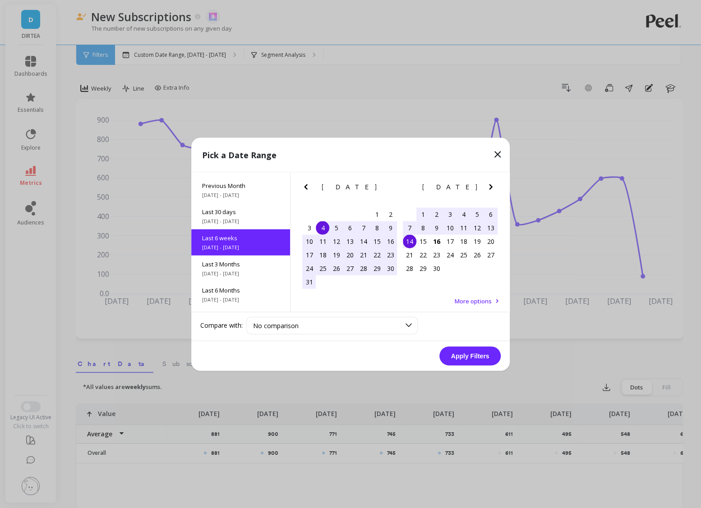  Describe the element at coordinates (323, 268) in the screenshot. I see `div: Choose Monday, August 25th, 2025` at that location.